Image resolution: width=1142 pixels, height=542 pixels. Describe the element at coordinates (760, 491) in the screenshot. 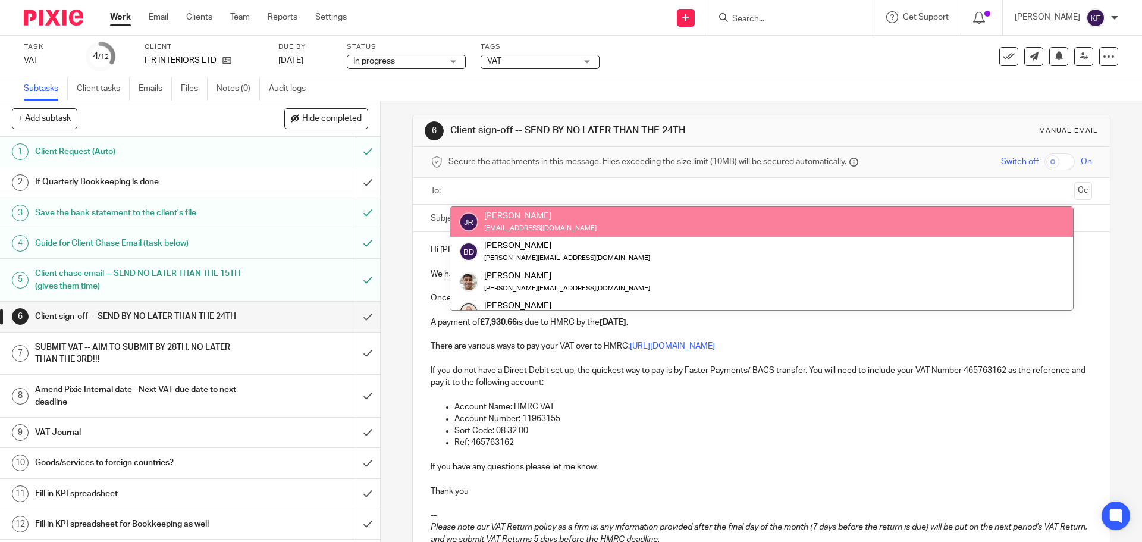

I see `p: Thank you` at that location.